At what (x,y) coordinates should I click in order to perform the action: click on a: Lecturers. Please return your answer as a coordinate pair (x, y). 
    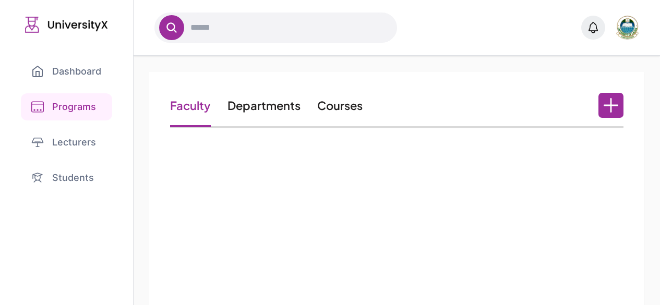
    Looking at the image, I should click on (66, 142).